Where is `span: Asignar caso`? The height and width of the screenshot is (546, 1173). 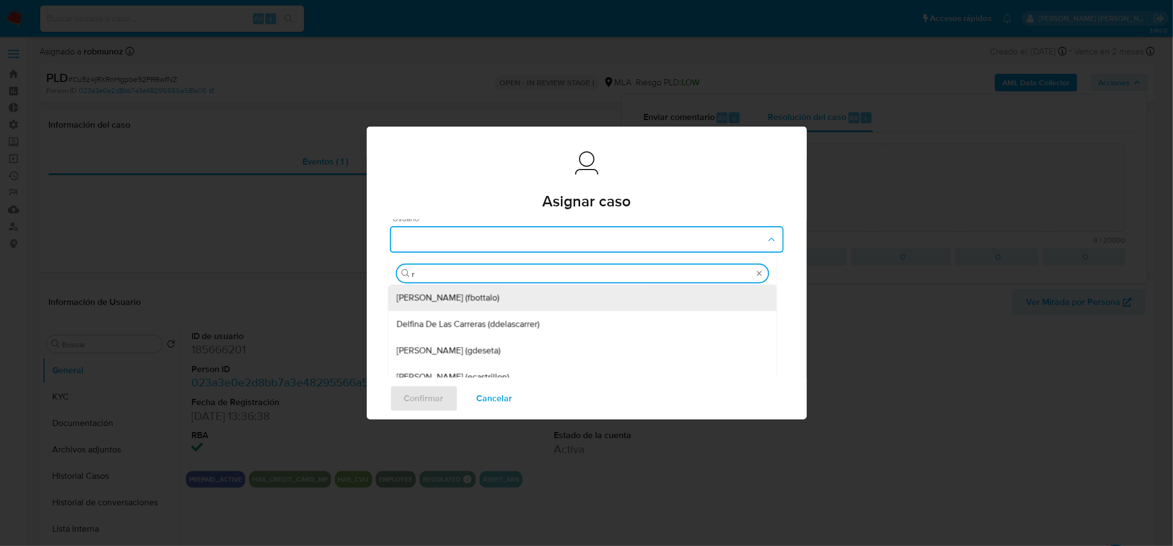
span: Asignar caso is located at coordinates (586, 201).